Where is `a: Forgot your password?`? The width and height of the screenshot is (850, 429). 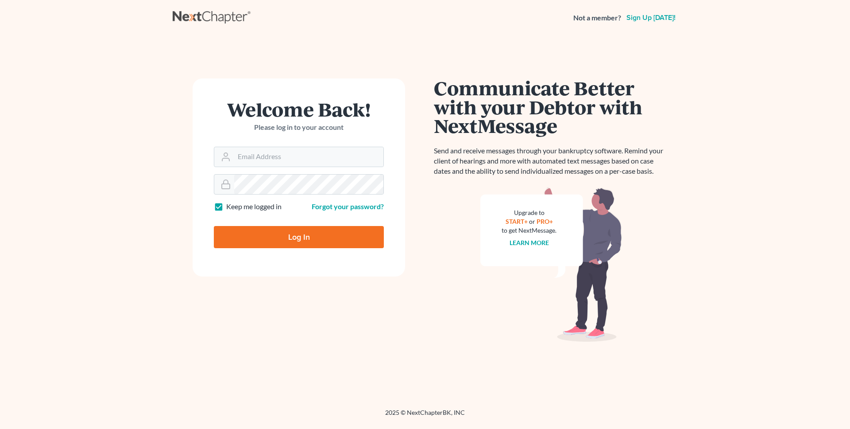
a: Forgot your password? is located at coordinates (348, 206).